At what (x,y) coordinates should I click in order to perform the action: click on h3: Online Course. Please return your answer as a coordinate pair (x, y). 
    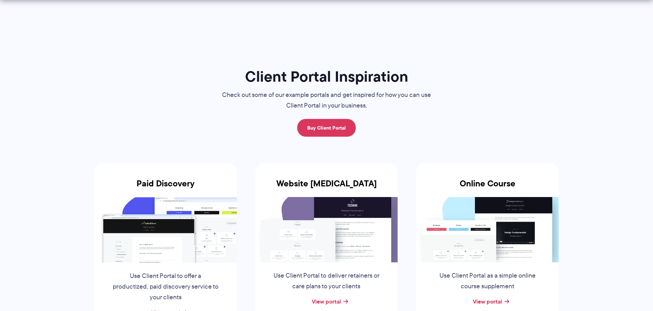
    Looking at the image, I should click on (487, 188).